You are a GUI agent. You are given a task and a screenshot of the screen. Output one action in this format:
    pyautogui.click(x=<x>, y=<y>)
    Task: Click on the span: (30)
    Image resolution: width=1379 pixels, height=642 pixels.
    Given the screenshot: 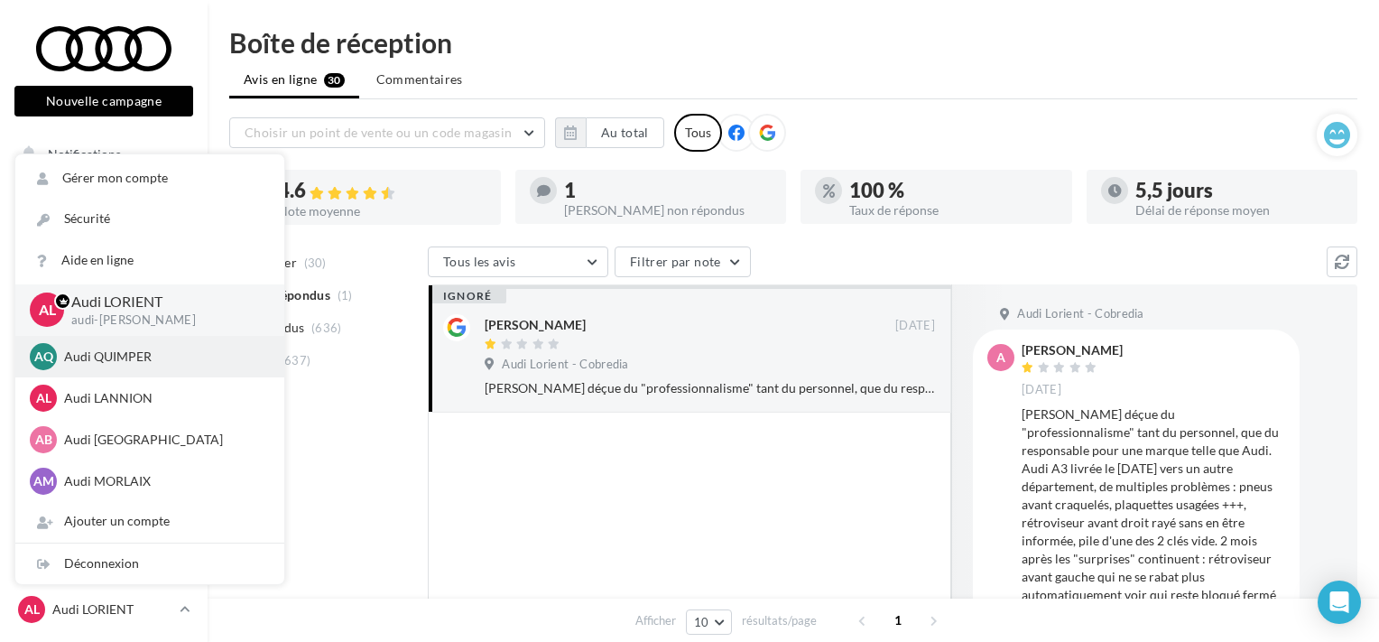 What is the action you would take?
    pyautogui.click(x=315, y=263)
    